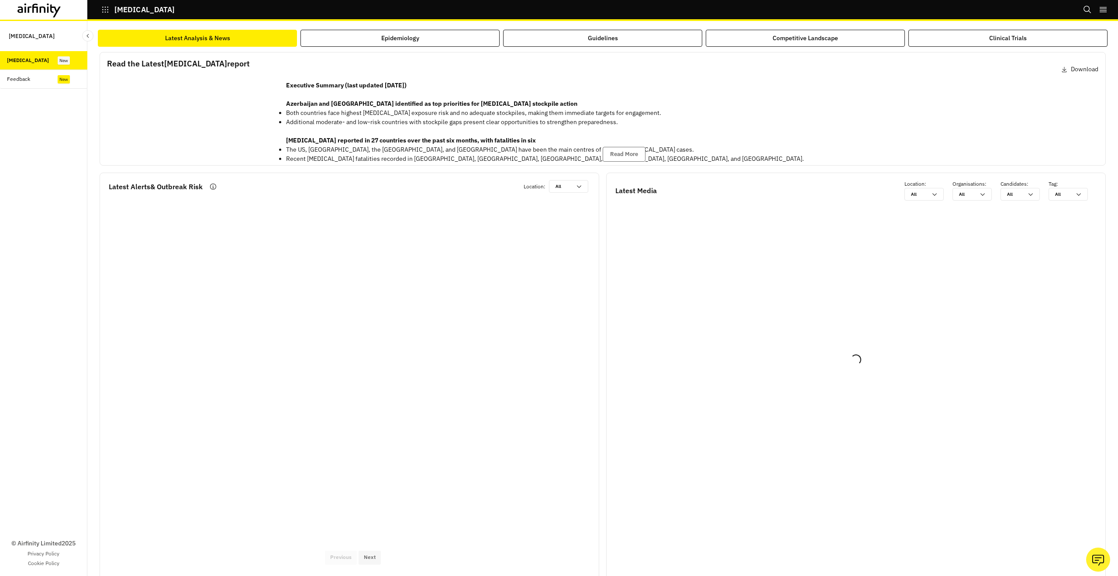 The width and height of the screenshot is (1118, 576). I want to click on p: Latest Alerts & Outbreak Risk, so click(156, 187).